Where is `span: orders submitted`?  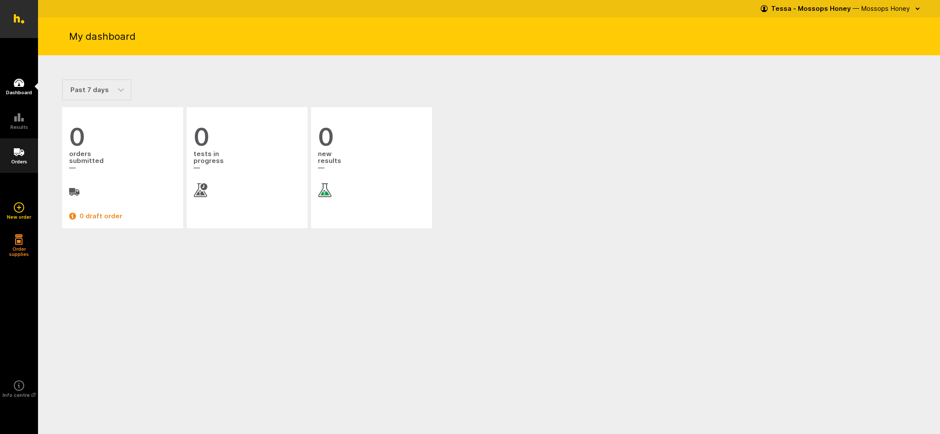
span: orders submitted is located at coordinates (123, 161).